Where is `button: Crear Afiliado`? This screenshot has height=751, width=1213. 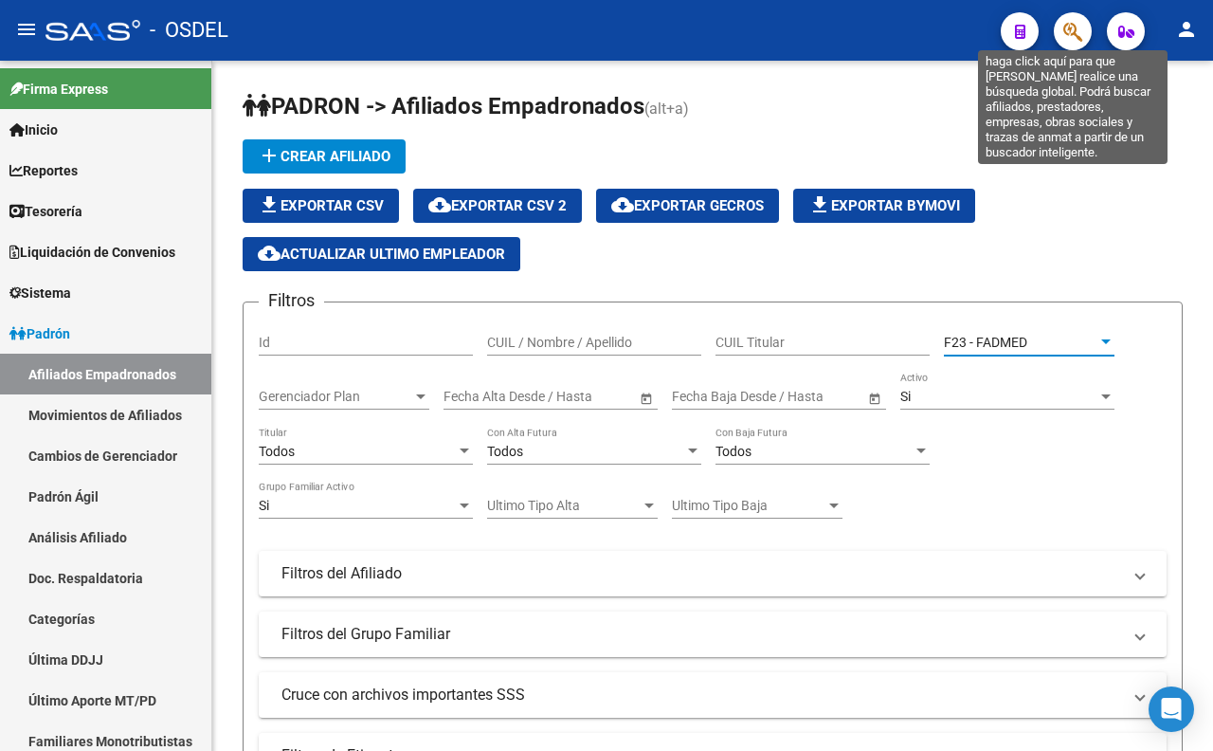
button: Crear Afiliado is located at coordinates (324, 156).